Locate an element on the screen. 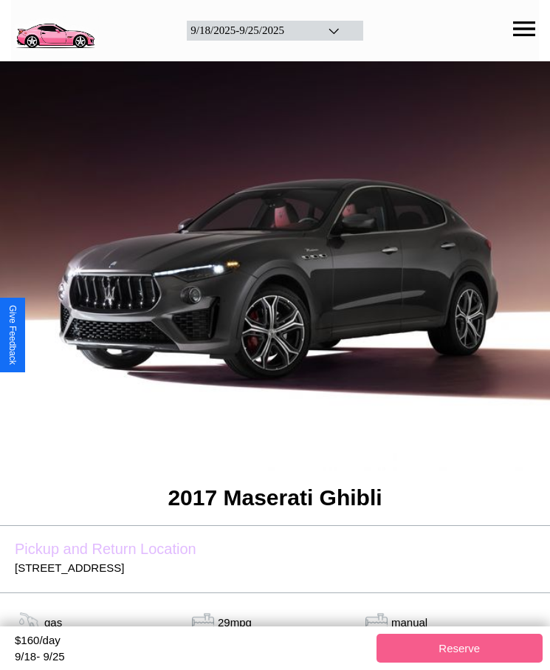 This screenshot has height=670, width=550. label: Pickup and Return Location is located at coordinates (275, 549).